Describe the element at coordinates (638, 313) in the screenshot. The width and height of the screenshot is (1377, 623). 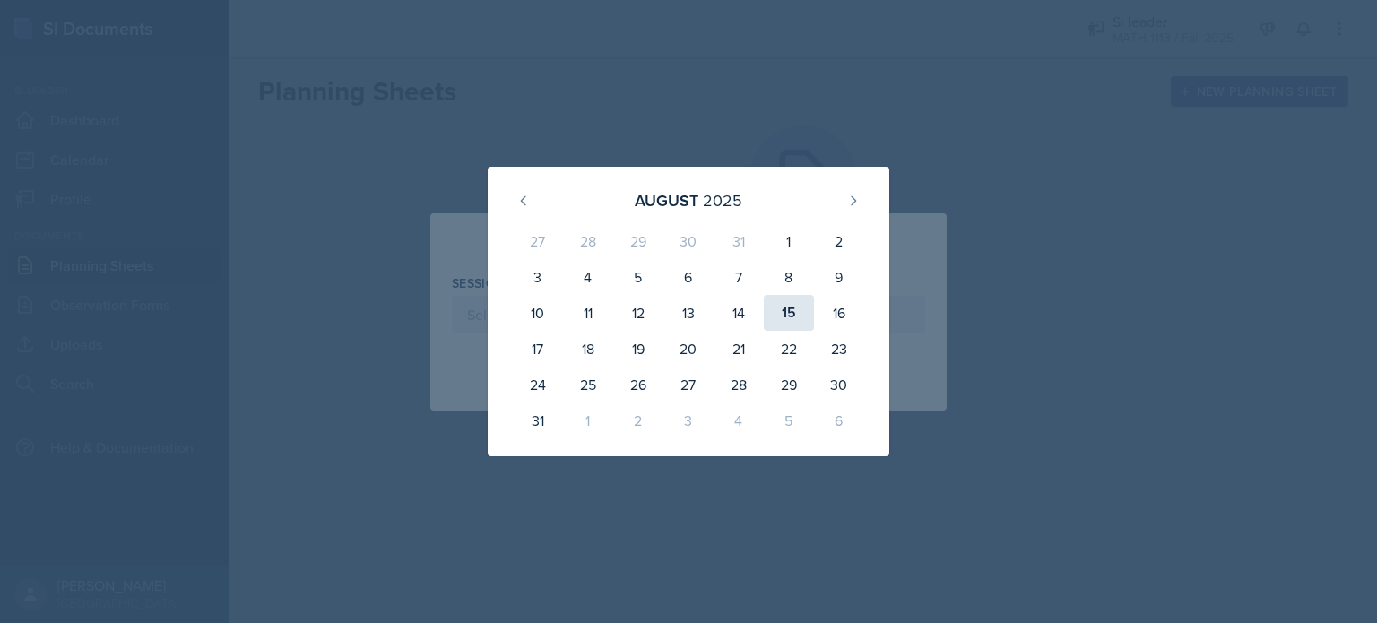
I see `div: 12` at that location.